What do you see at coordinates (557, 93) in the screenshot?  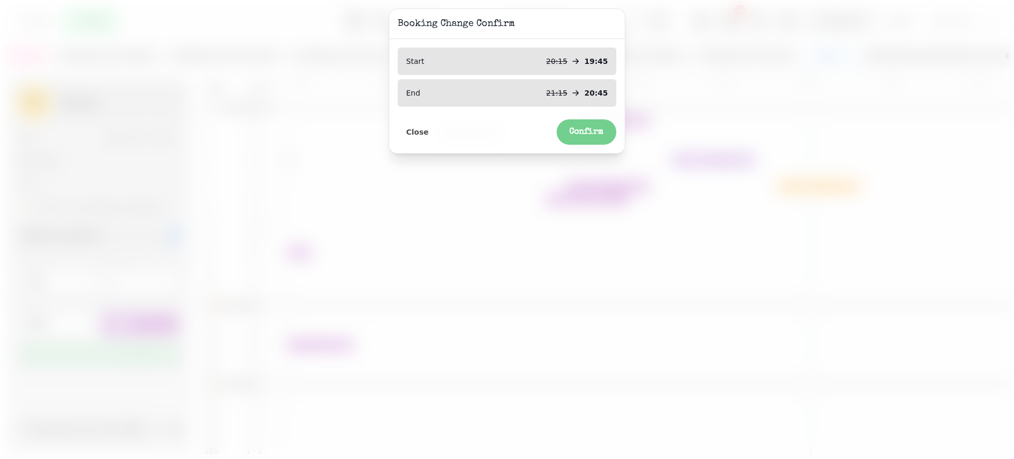 I see `p: 21:15` at bounding box center [557, 93].